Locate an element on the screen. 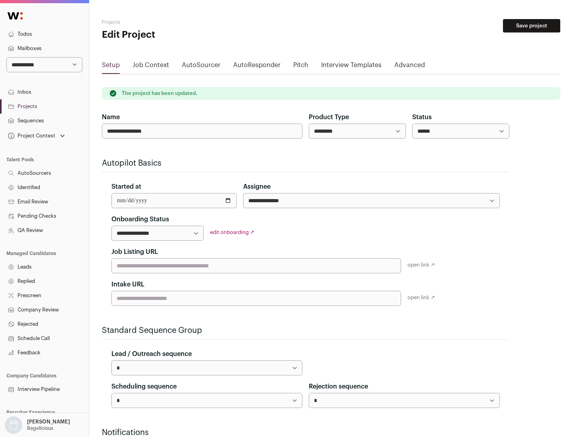  label: Job Listing URL is located at coordinates (134, 252).